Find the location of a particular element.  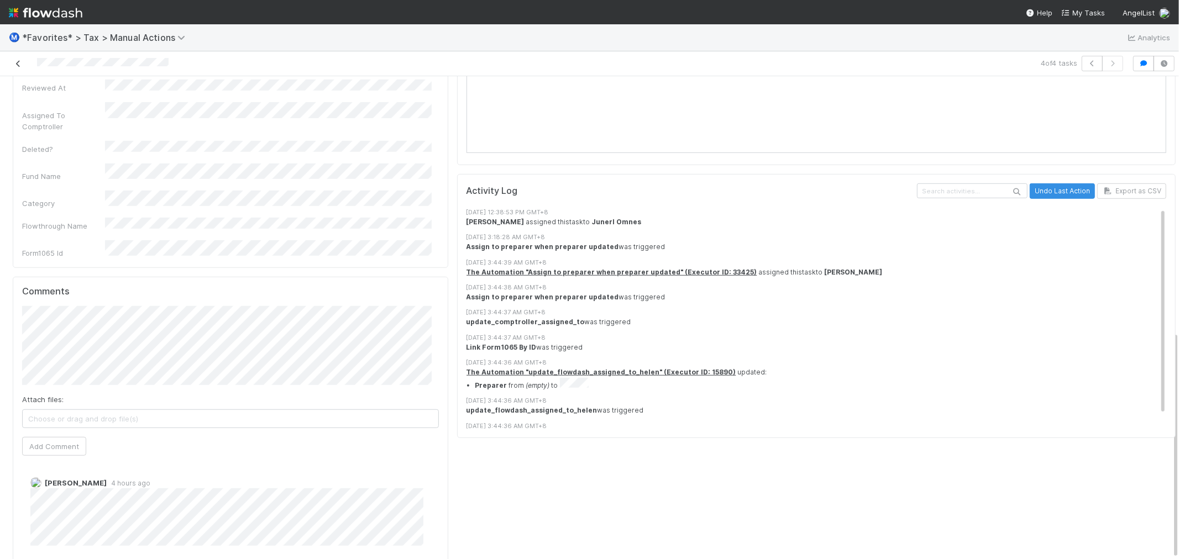

a: Analytics is located at coordinates (1148, 38).